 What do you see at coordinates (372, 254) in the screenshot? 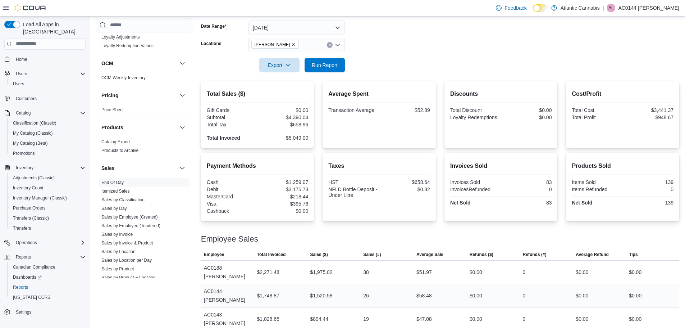
I see `span: Sales (#)` at bounding box center [372, 254].